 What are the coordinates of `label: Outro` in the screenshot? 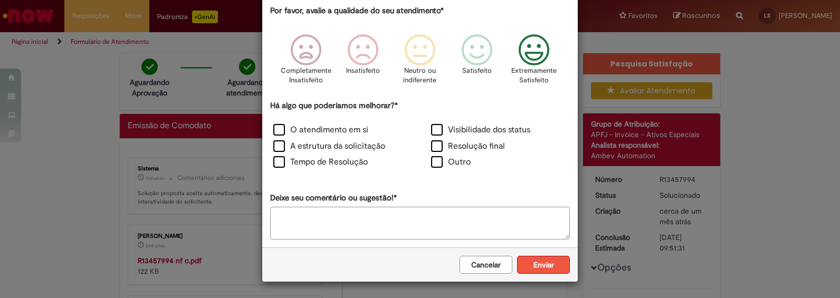 It's located at (451, 162).